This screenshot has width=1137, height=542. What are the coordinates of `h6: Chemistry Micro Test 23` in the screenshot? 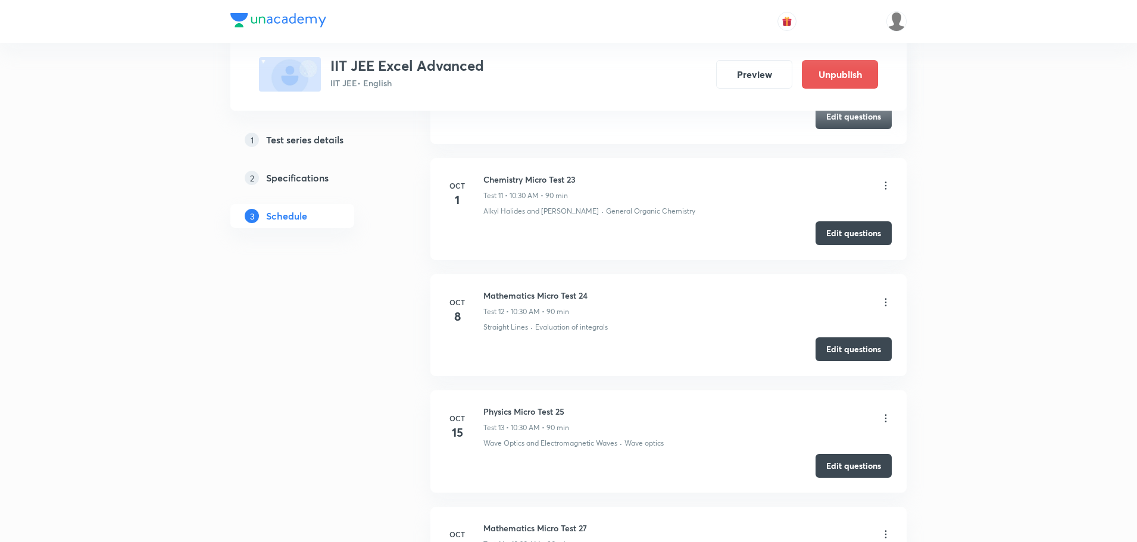 It's located at (529, 179).